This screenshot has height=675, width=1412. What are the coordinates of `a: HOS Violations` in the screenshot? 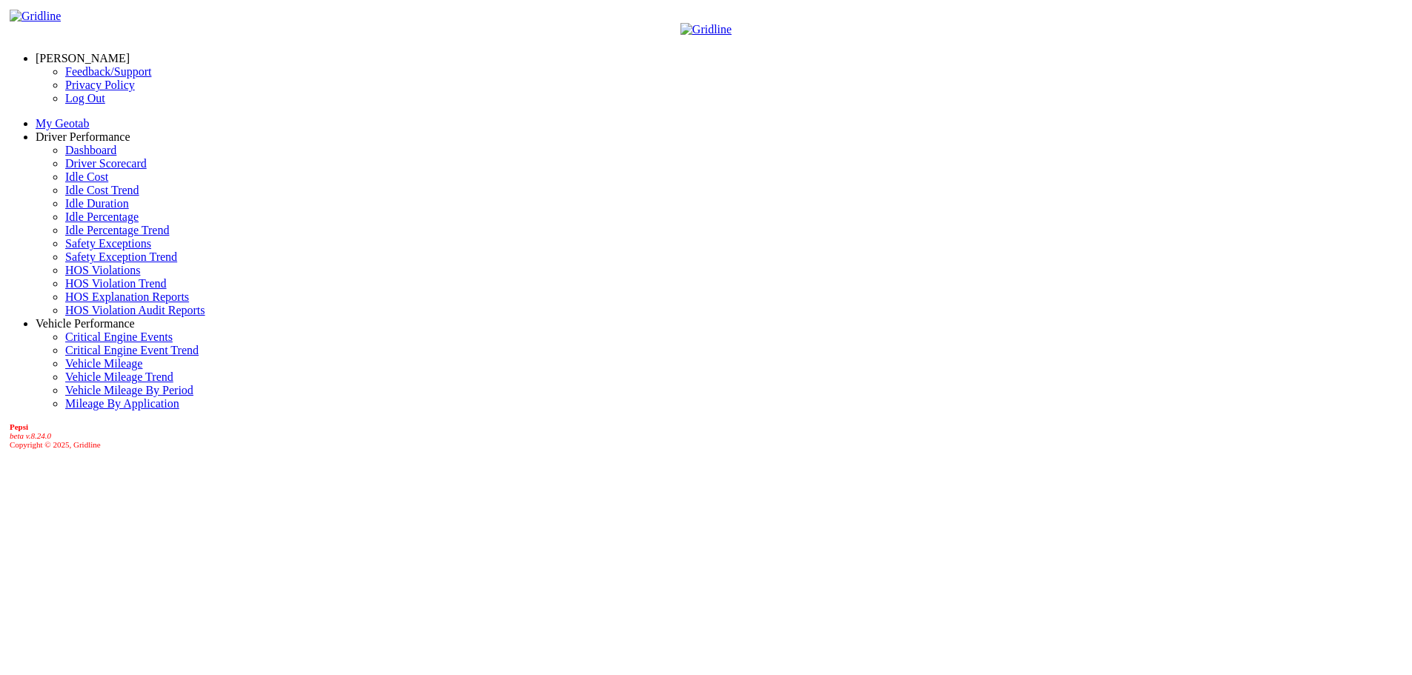 It's located at (102, 270).